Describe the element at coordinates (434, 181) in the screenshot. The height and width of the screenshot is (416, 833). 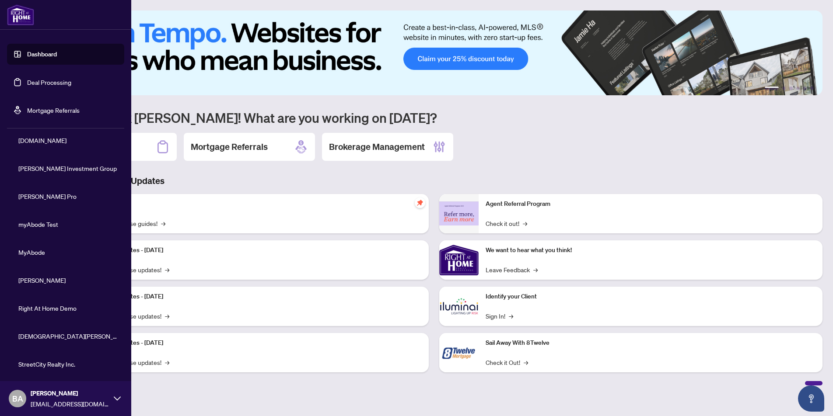
I see `h3: Brokerage & Industry Updates` at that location.